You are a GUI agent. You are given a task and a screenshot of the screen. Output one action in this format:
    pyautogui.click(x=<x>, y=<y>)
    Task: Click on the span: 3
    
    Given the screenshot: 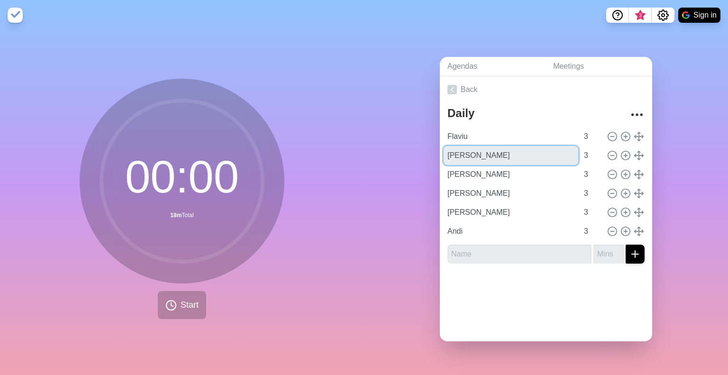 What is the action you would take?
    pyautogui.click(x=640, y=16)
    